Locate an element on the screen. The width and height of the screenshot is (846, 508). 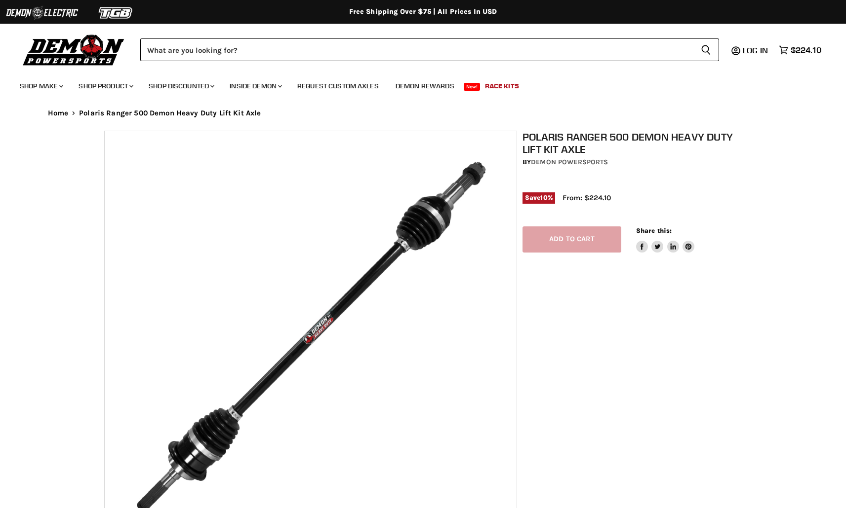
span: Polaris Ranger 500 Demon Heavy Duty Lift Kit Axle is located at coordinates (170, 113).